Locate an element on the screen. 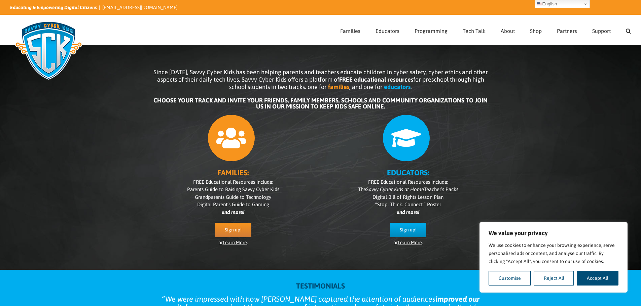 This screenshot has height=306, width=641. span: , and one for is located at coordinates (366, 87).